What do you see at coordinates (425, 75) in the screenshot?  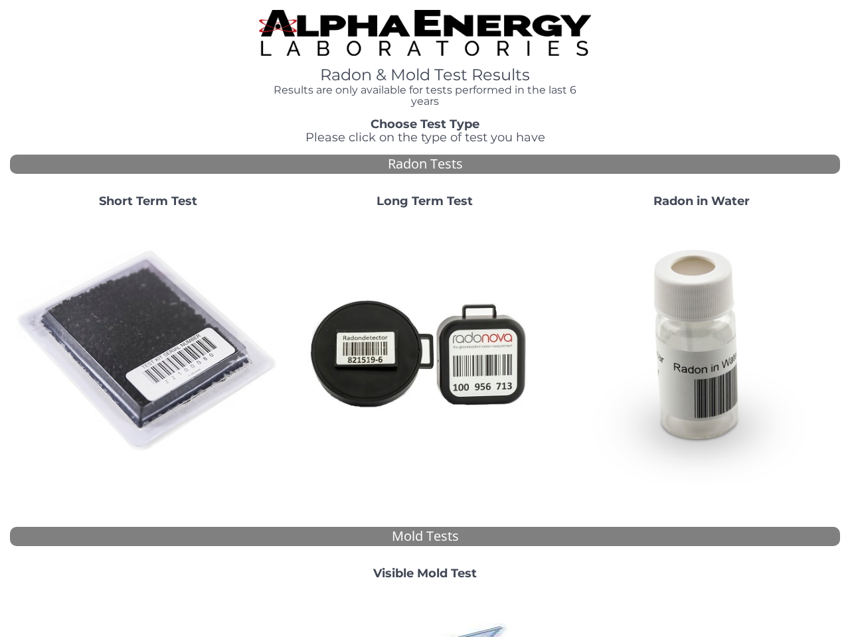 I see `h1: Radon & Mold Test Results` at bounding box center [425, 75].